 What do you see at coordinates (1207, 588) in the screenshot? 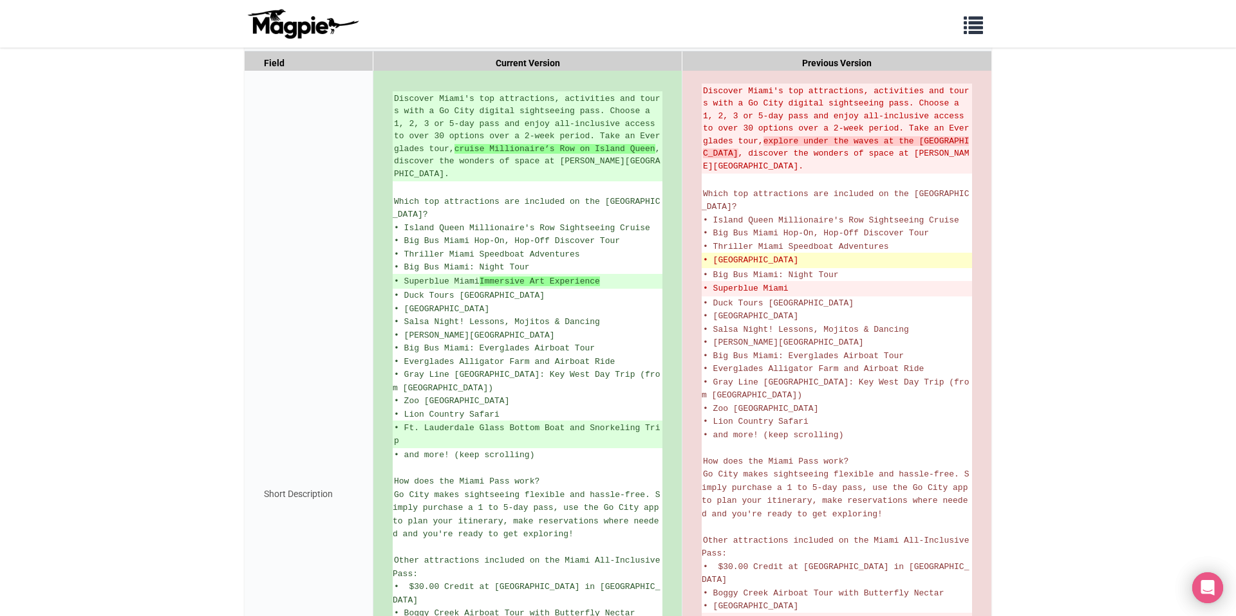
I see `div: Open Intercom Messenger` at bounding box center [1207, 588].